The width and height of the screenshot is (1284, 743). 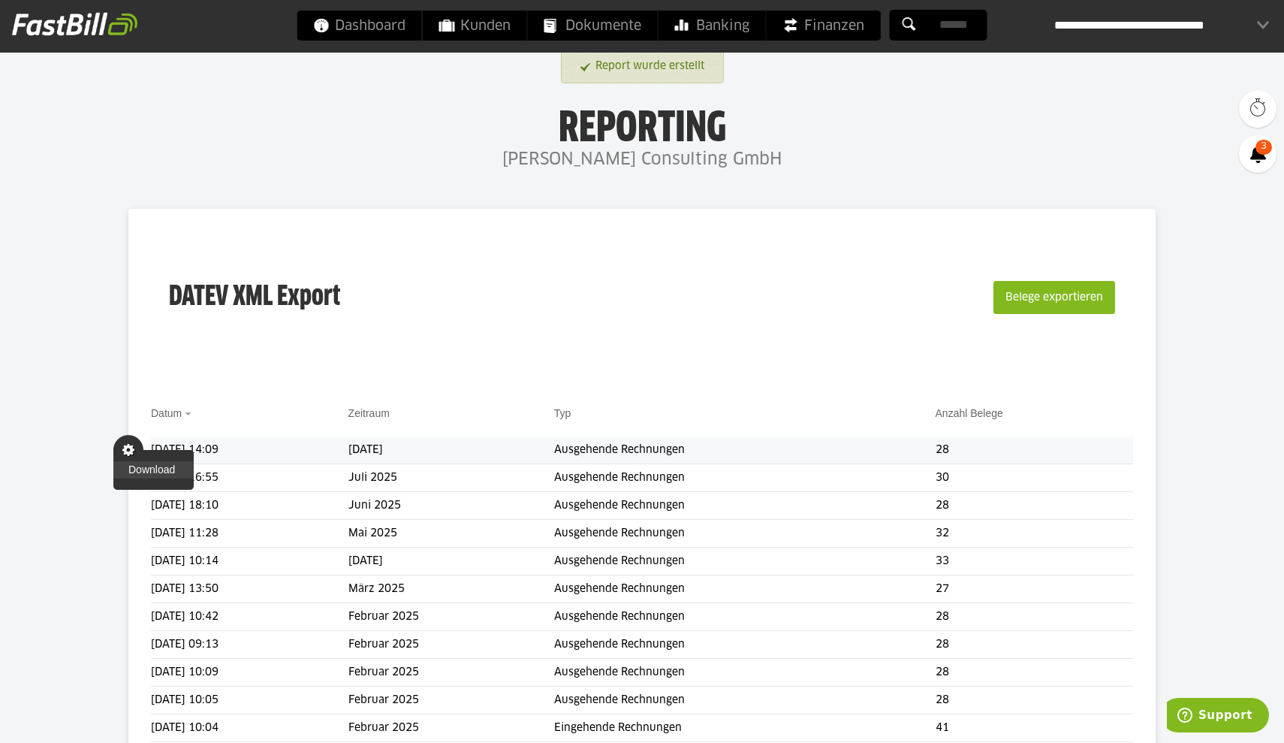 I want to click on h3: DATEV XML Export, so click(x=255, y=297).